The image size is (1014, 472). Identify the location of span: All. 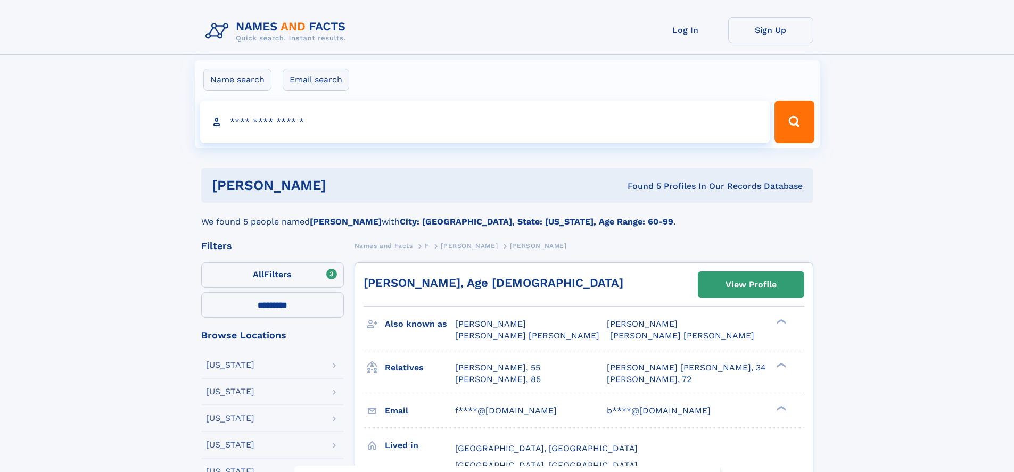
(258, 274).